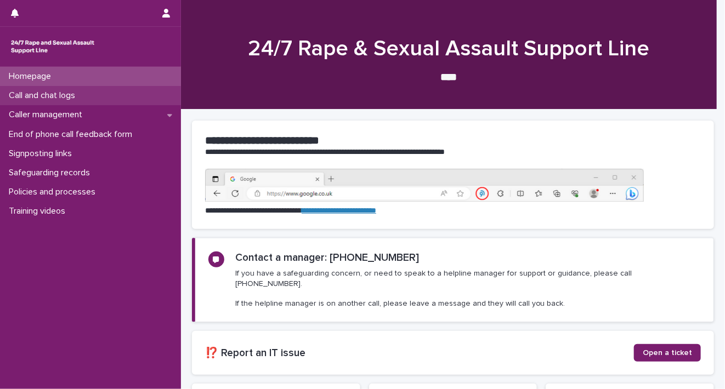  Describe the element at coordinates (42, 154) in the screenshot. I see `p: Signposting links` at that location.